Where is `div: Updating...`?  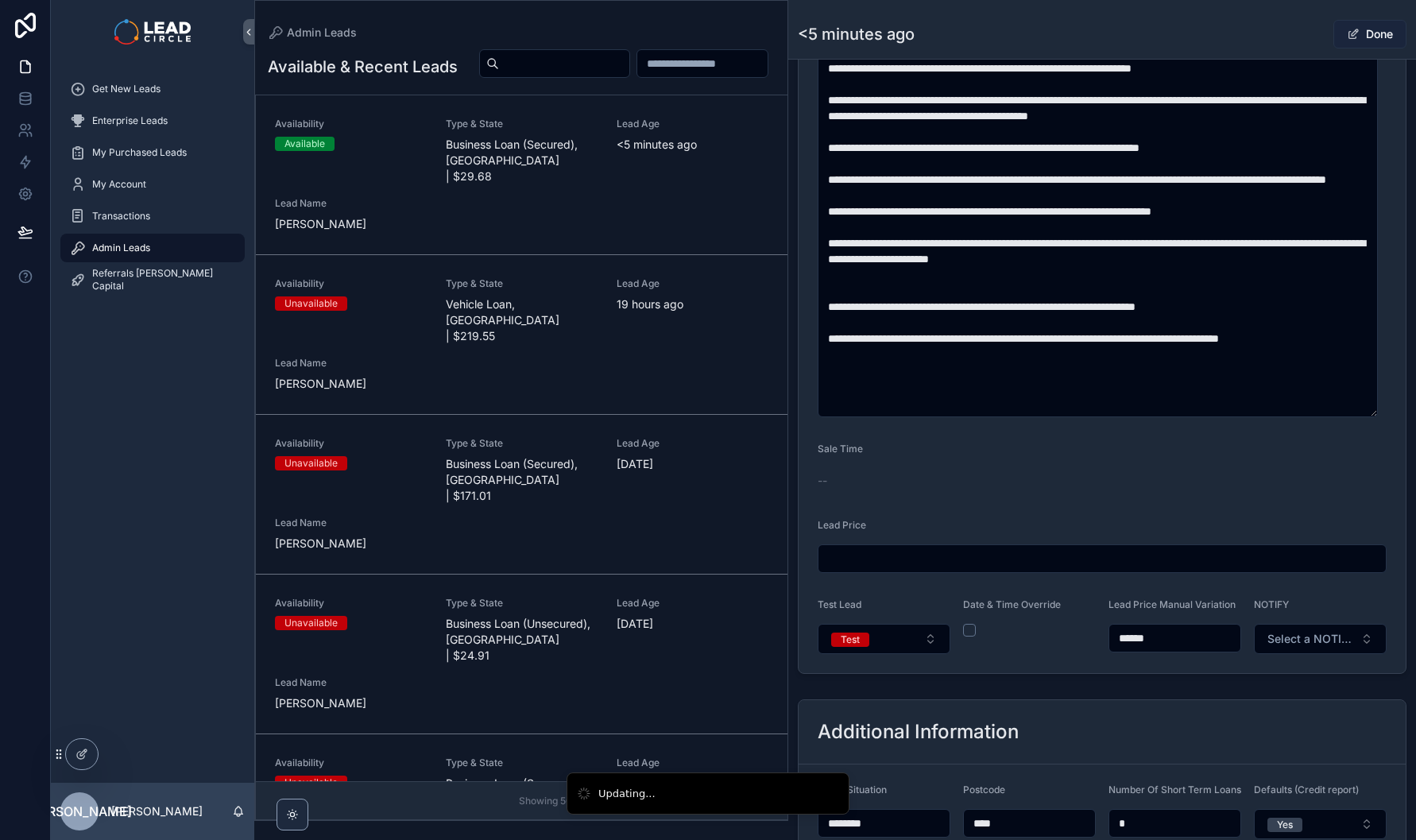 div: Updating... is located at coordinates (627, 794).